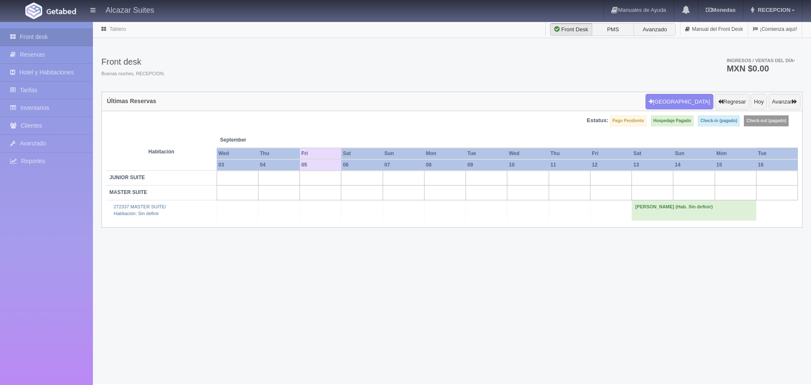 This screenshot has width=811, height=385. Describe the element at coordinates (403, 165) in the screenshot. I see `th: 07` at that location.